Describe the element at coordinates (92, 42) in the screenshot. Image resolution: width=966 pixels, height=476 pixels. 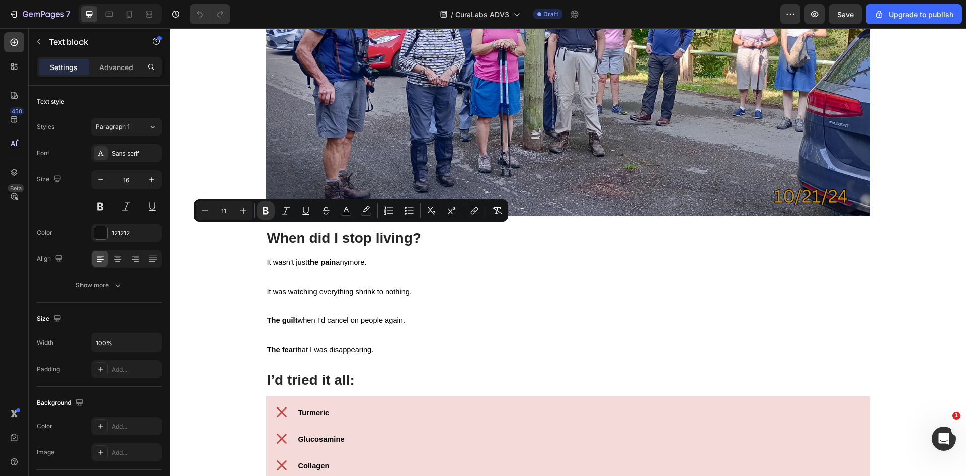
I see `p: Text block` at that location.